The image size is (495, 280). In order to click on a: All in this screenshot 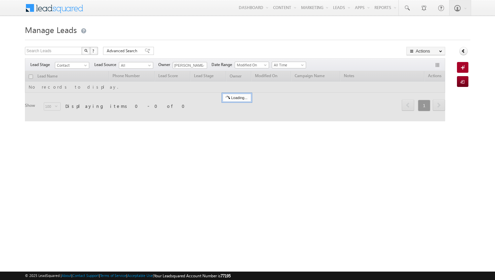, I will do `click(136, 65)`.